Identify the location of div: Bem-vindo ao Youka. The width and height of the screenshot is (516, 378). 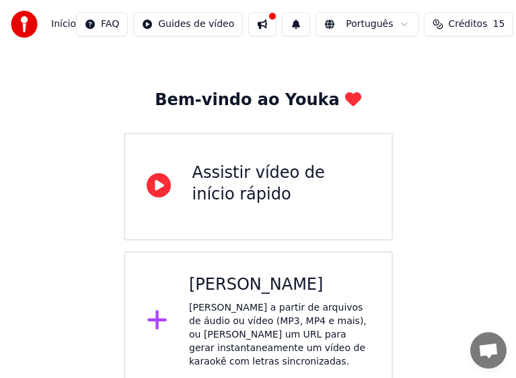
(258, 100).